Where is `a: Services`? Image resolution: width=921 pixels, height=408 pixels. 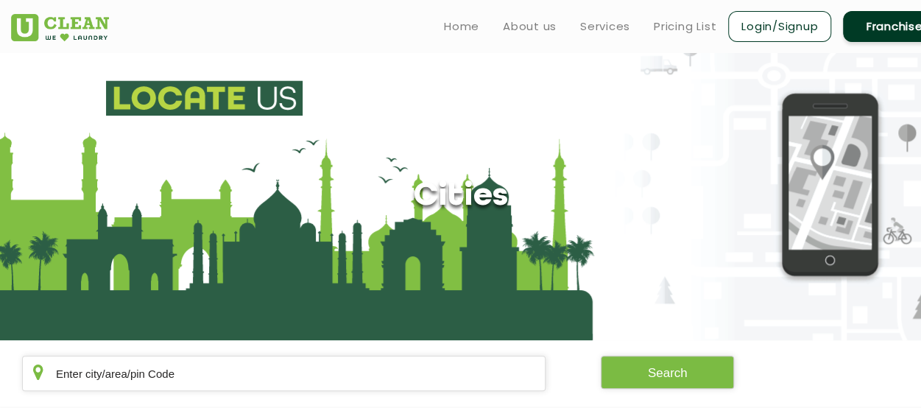
a: Services is located at coordinates (605, 27).